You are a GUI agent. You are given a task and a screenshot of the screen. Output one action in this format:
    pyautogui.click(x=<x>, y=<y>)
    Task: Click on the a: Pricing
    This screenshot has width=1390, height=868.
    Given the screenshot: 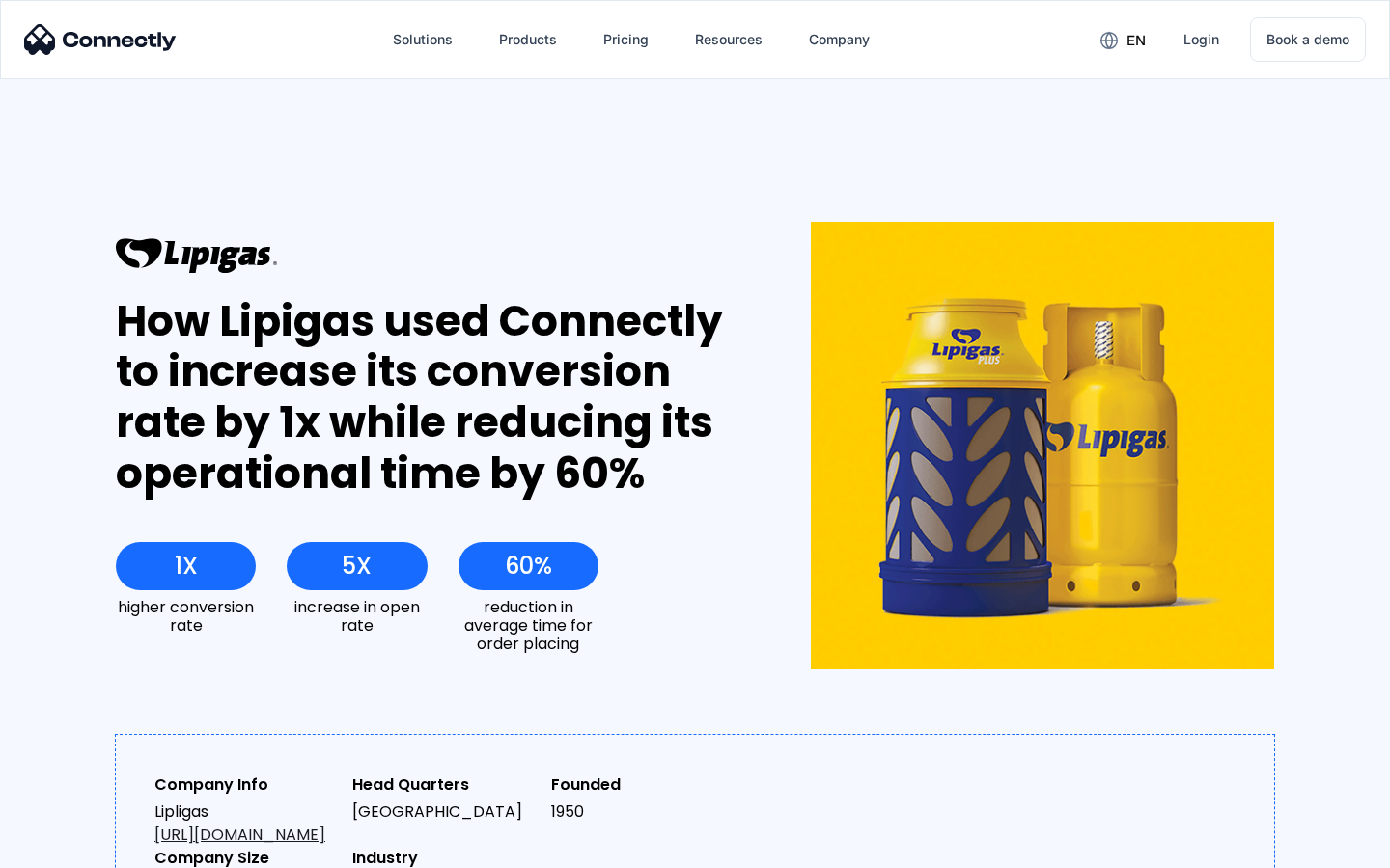 What is the action you would take?
    pyautogui.click(x=625, y=40)
    